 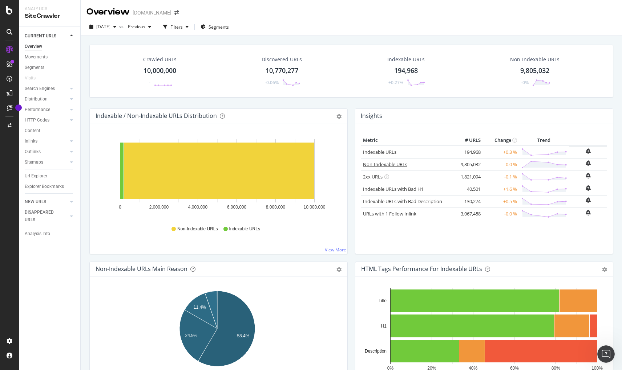 I want to click on div: Analytics, so click(x=49, y=9).